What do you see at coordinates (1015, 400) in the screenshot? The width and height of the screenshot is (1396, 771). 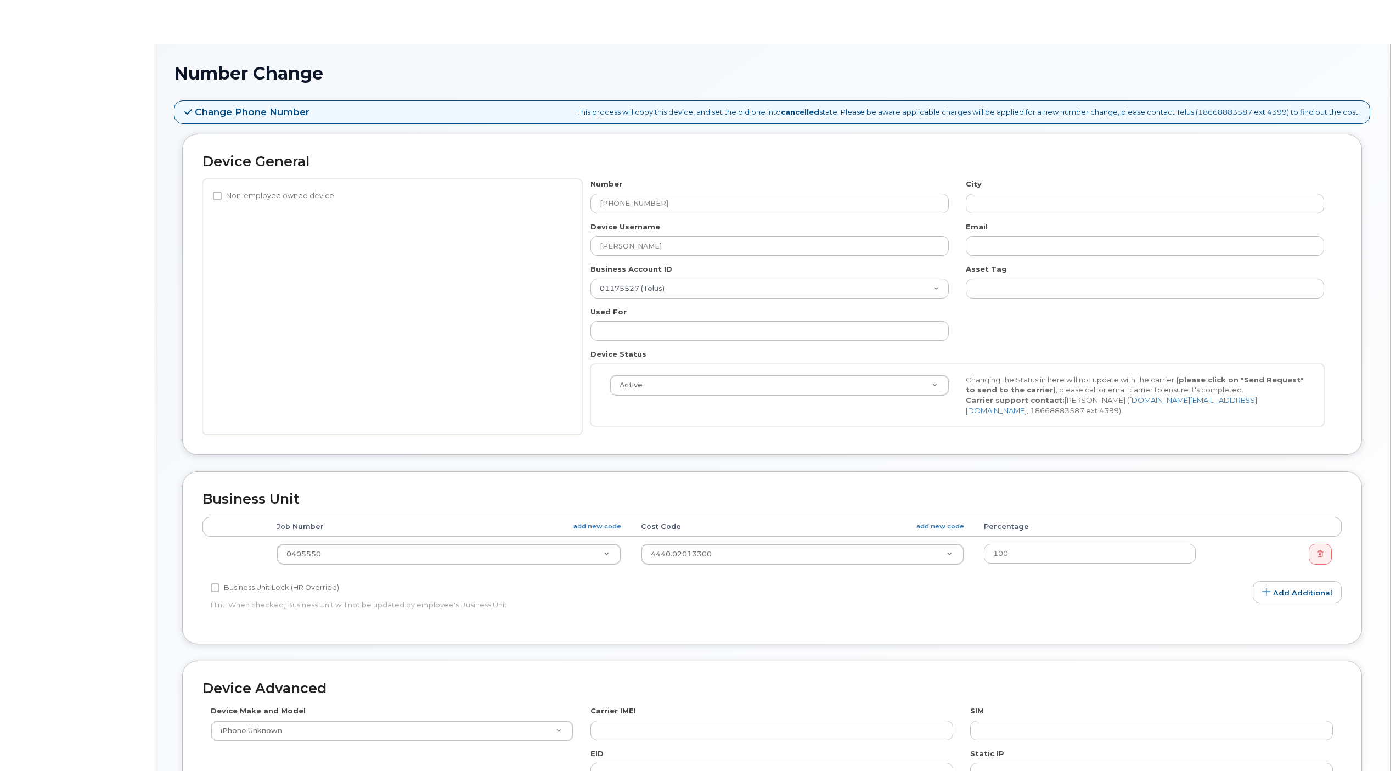 I see `strong: Carrier support contact:` at bounding box center [1015, 400].